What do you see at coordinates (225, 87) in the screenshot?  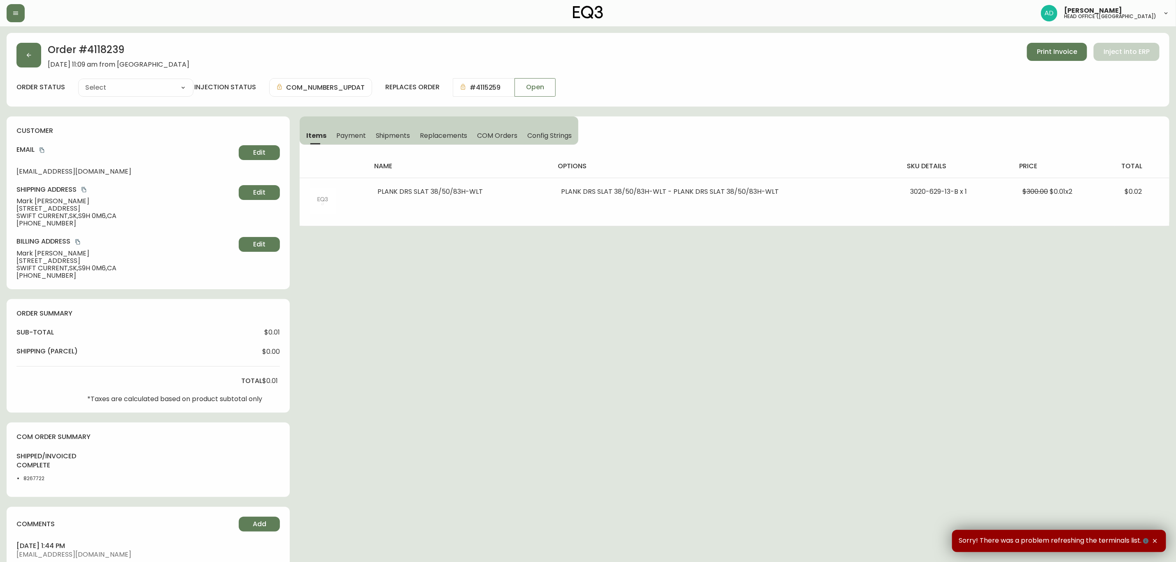 I see `h4: injection status` at bounding box center [225, 87].